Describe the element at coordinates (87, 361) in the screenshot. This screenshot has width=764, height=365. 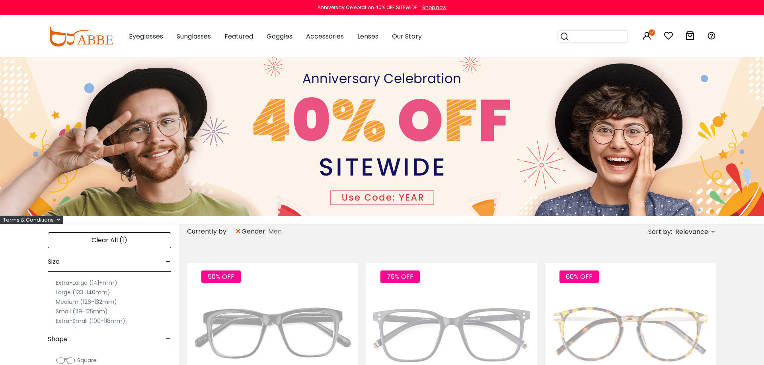
I see `span: Square` at that location.